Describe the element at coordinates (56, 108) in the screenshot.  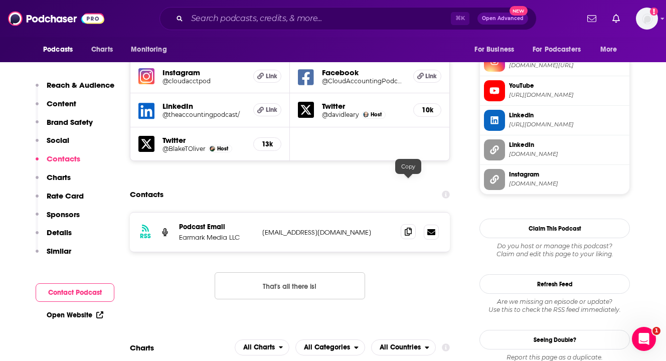
I see `button: Content` at that location.